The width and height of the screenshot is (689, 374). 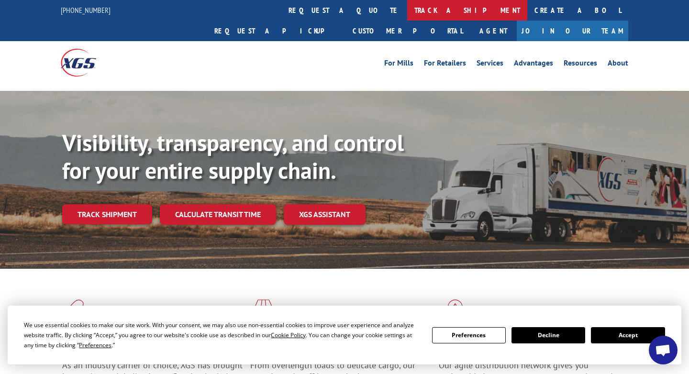 What do you see at coordinates (345, 335) in the screenshot?
I see `div: Cookie Consent Prompt` at bounding box center [345, 335].